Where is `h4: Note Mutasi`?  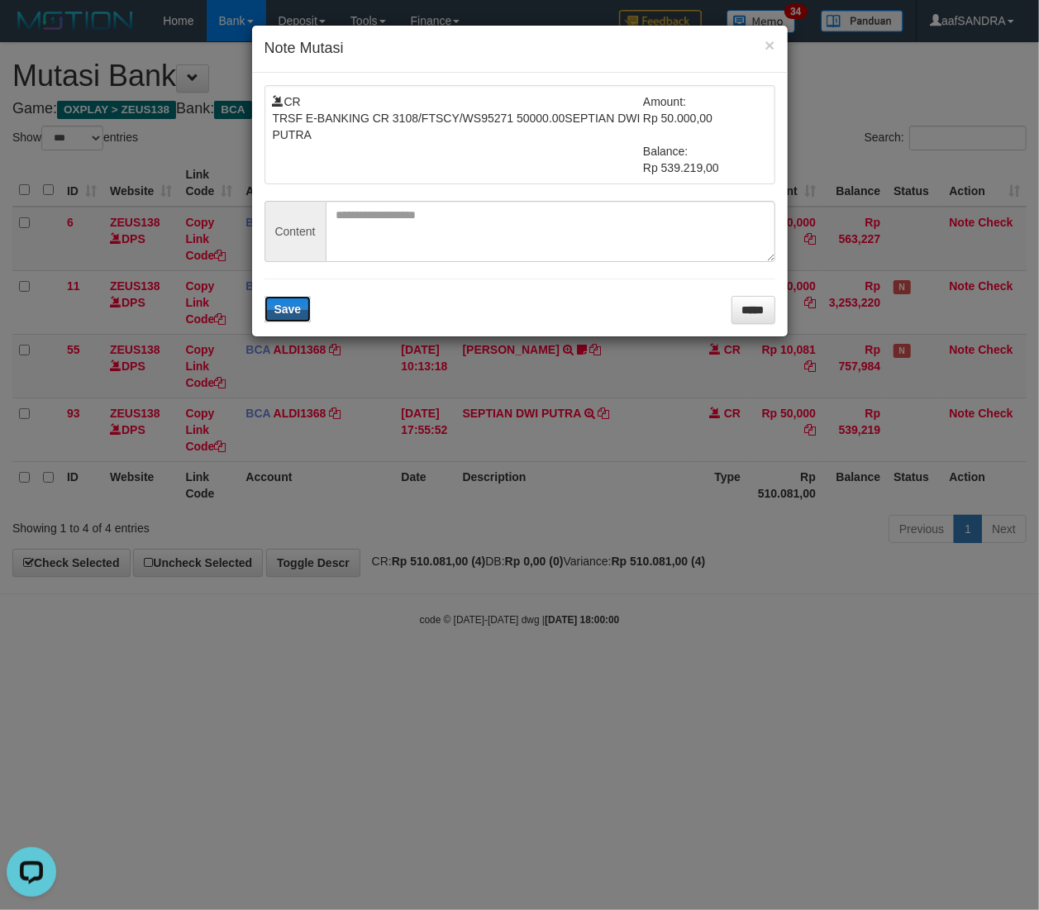
h4: Note Mutasi is located at coordinates (520, 49).